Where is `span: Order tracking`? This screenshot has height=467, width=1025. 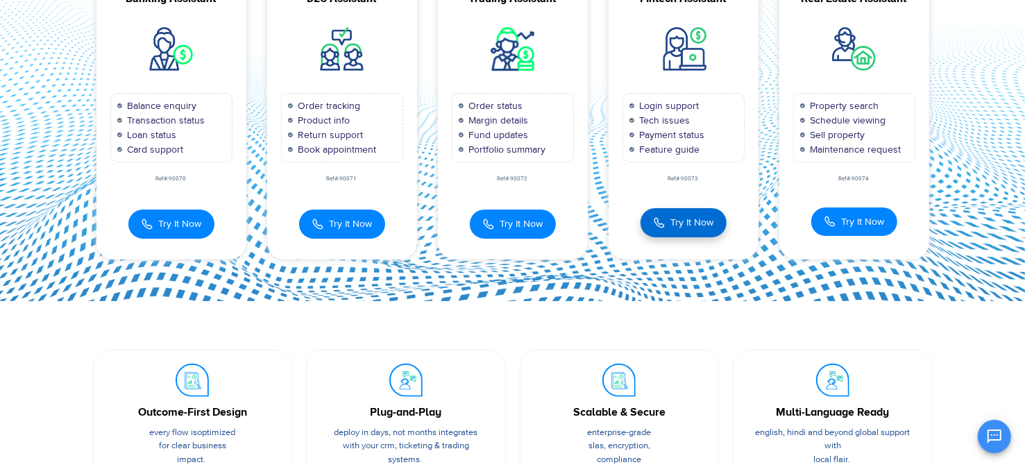 span: Order tracking is located at coordinates (327, 105).